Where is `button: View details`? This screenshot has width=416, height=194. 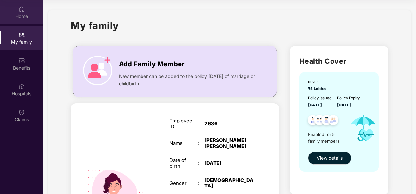 button: View details is located at coordinates (329, 158).